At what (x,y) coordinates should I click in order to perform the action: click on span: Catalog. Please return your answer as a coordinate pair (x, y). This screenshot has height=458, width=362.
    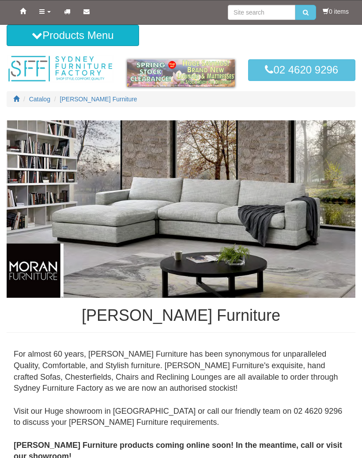
    Looking at the image, I should click on (40, 99).